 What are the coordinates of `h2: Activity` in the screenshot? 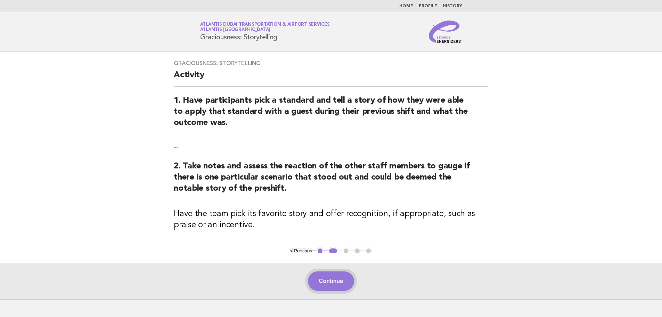 It's located at (331, 78).